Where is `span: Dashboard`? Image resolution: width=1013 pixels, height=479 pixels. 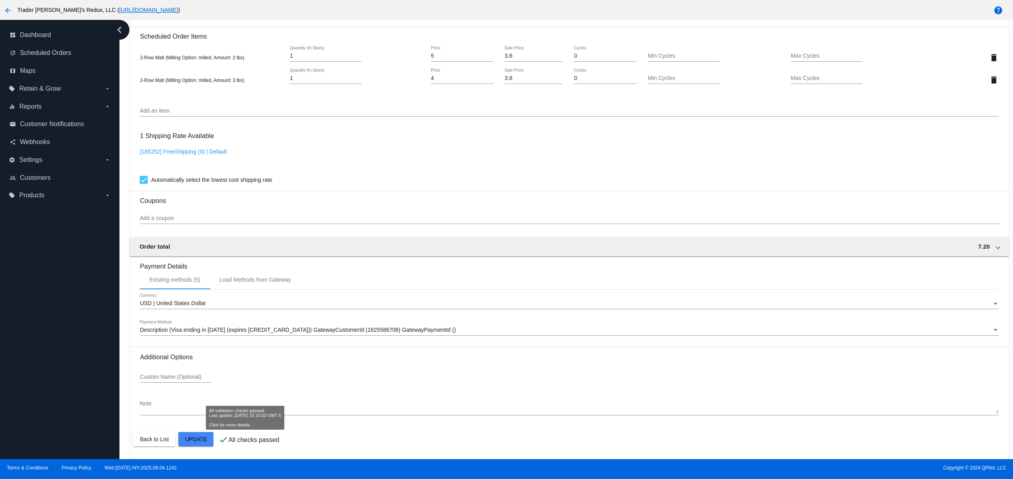
span: Dashboard is located at coordinates (35, 35).